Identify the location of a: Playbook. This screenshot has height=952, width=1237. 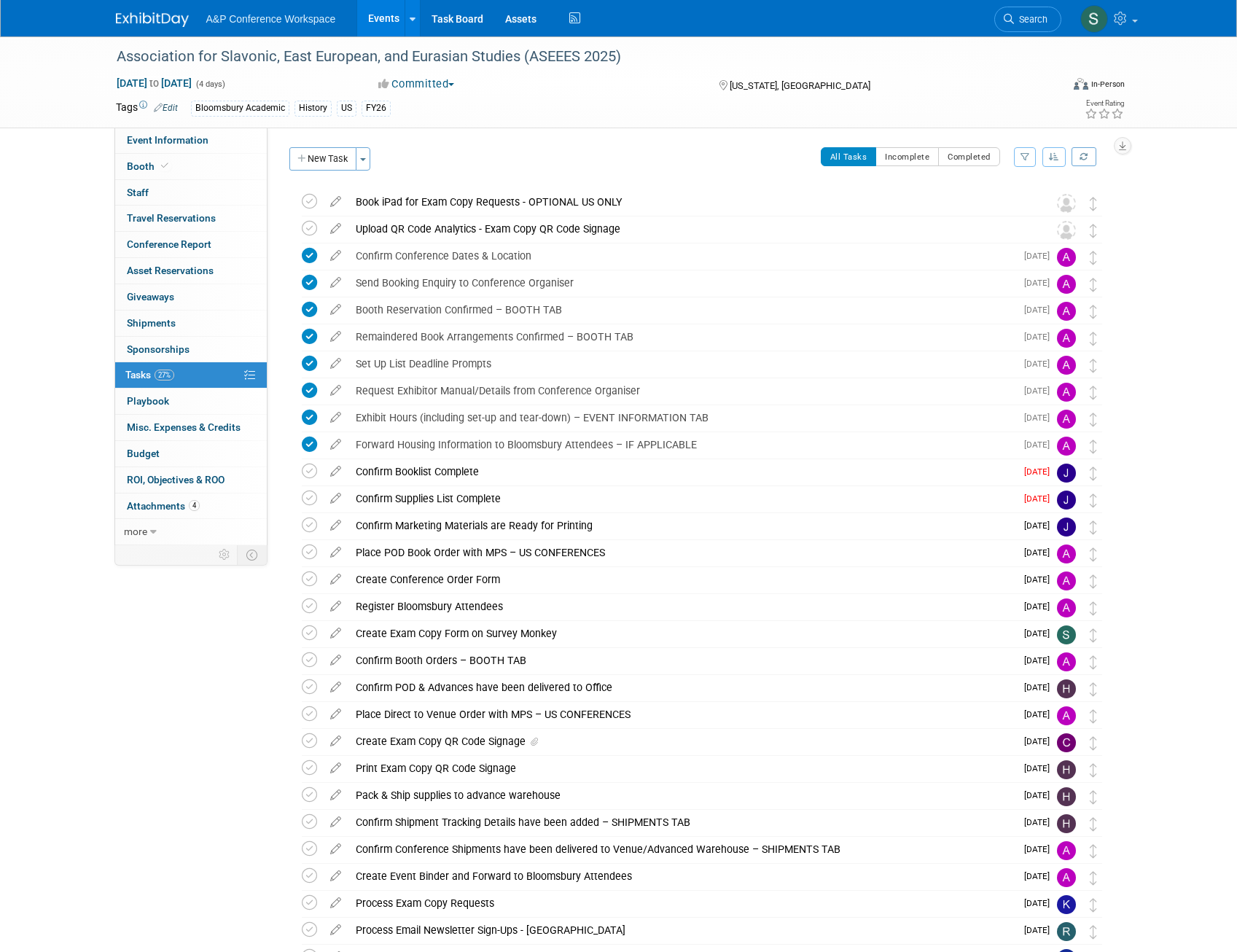
(191, 401).